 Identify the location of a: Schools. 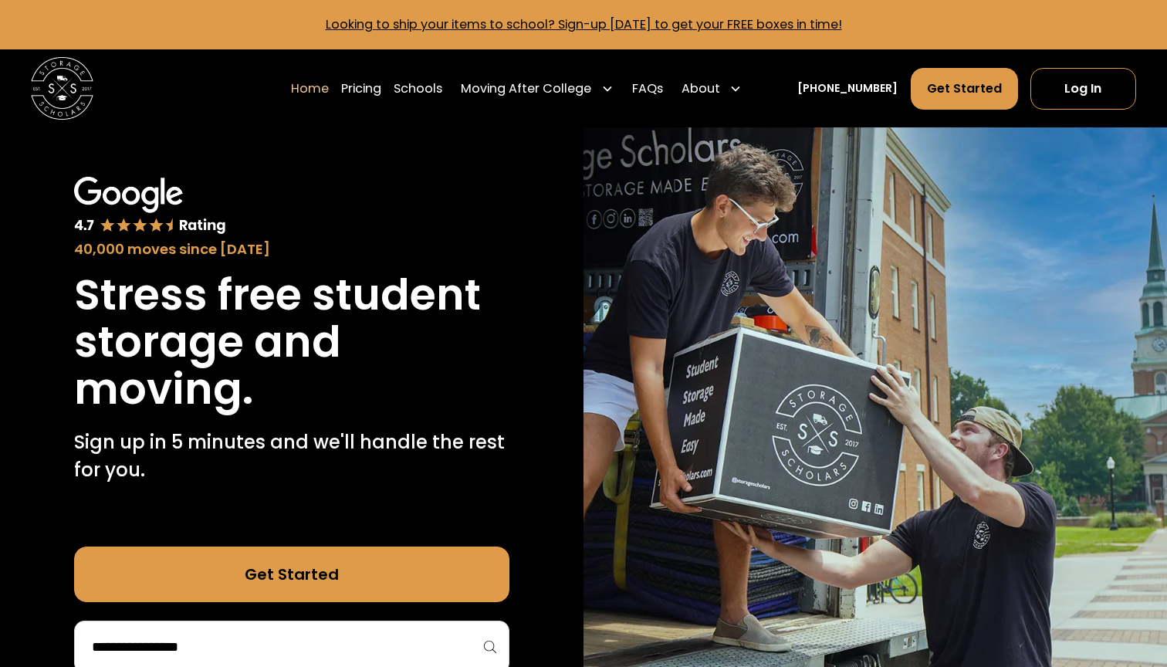
(417, 89).